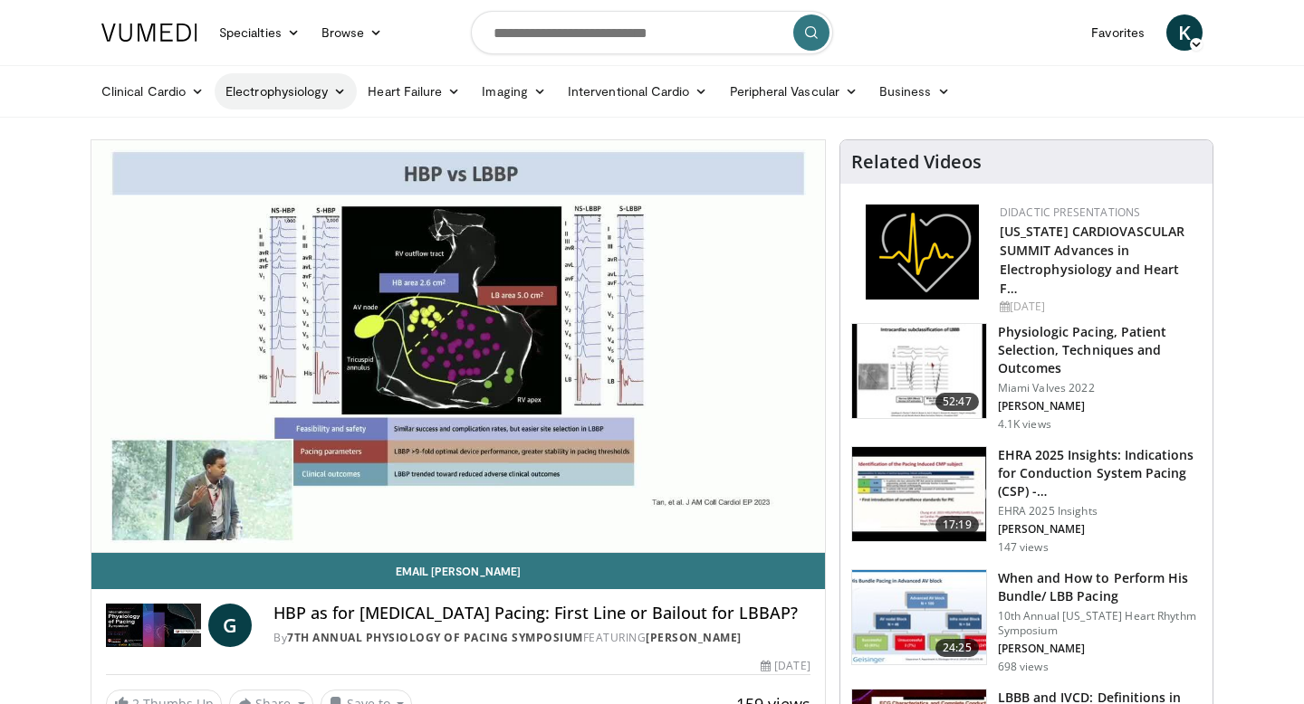  What do you see at coordinates (1024, 425) in the screenshot?
I see `p: 4.1K views` at bounding box center [1024, 425].